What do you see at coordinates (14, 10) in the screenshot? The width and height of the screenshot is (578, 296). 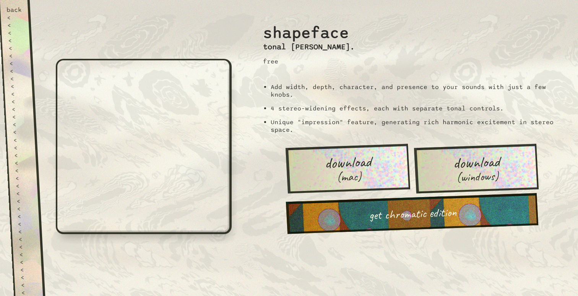 I see `div: back` at bounding box center [14, 10].